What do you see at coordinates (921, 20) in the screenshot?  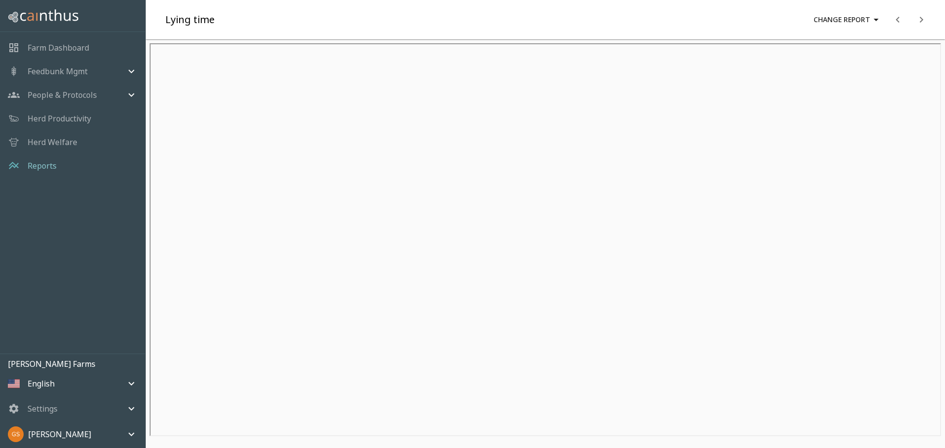 I see `button: next` at bounding box center [921, 20].